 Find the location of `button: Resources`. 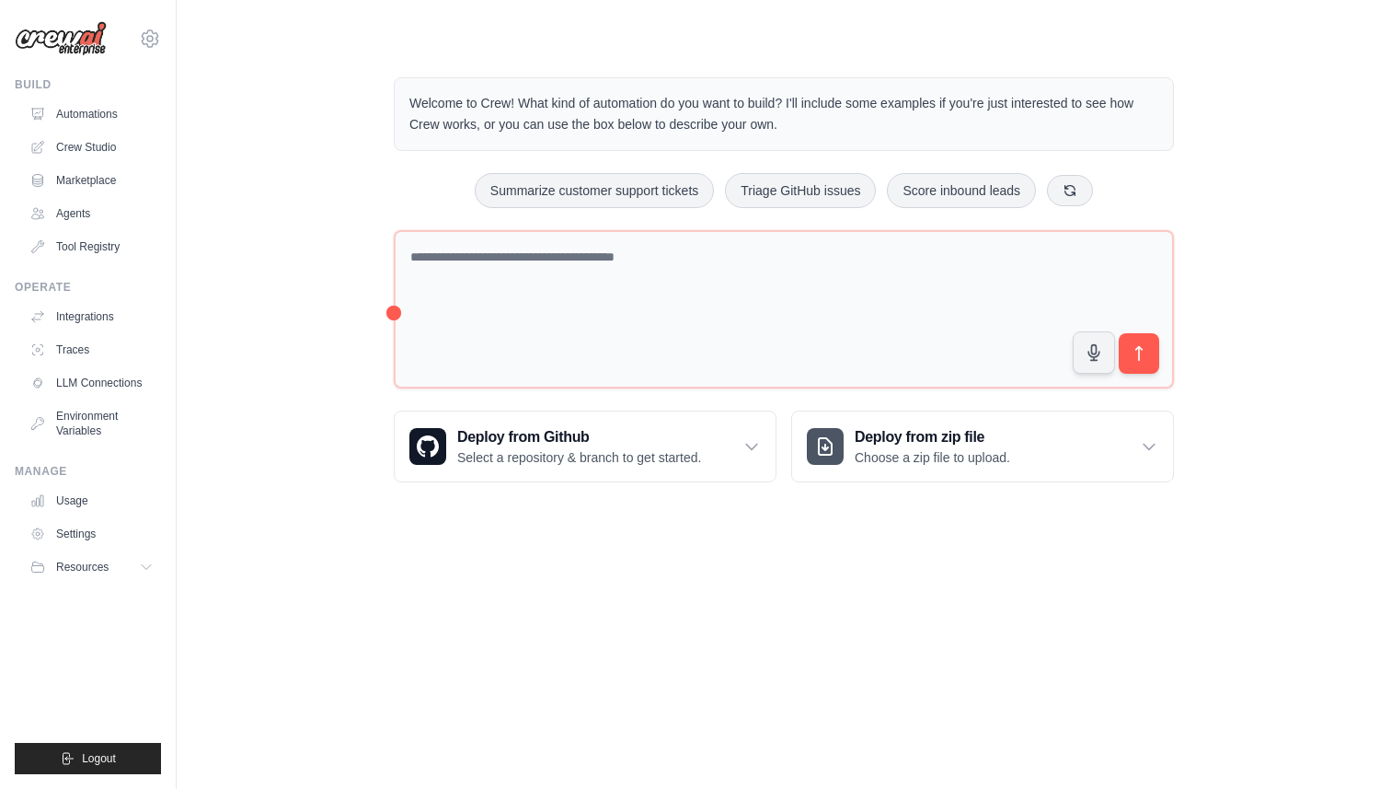

button: Resources is located at coordinates (91, 567).